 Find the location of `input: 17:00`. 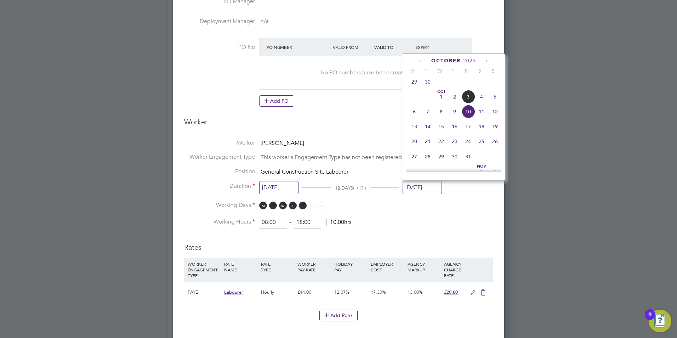

input: 17:00 is located at coordinates (307, 222).